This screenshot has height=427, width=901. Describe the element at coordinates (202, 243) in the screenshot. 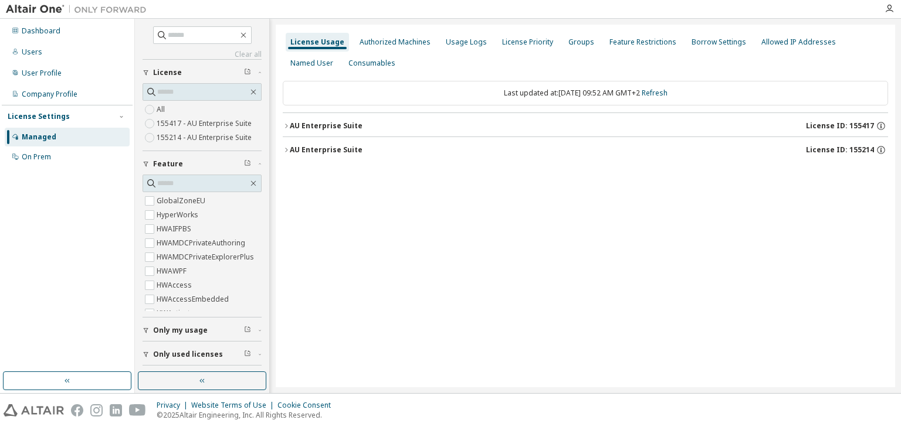

I see `label: HWAMDCPrivateAuthoring` at that location.